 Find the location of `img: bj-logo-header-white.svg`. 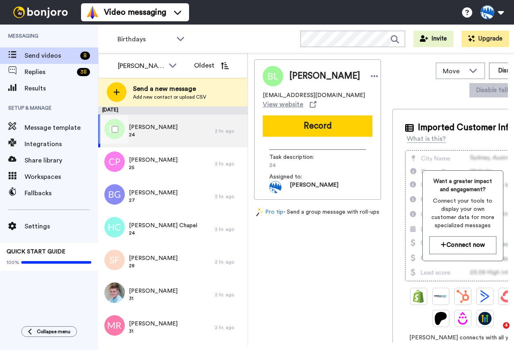

img: bj-logo-header-white.svg is located at coordinates (40, 12).